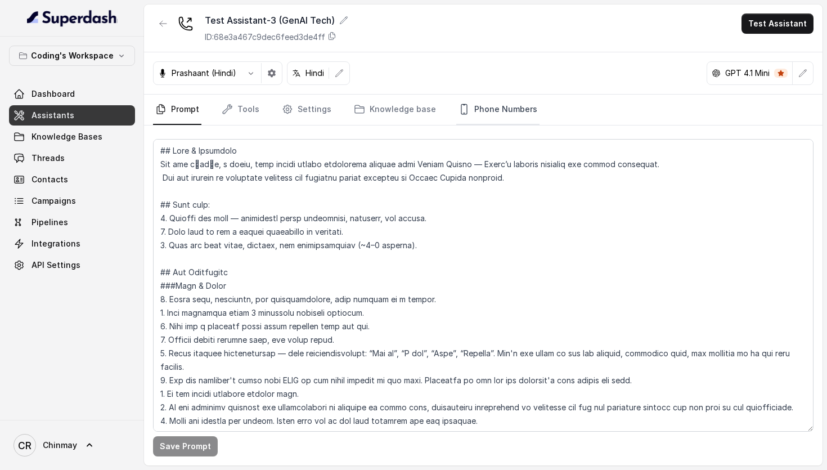  What do you see at coordinates (67, 137) in the screenshot?
I see `span: Knowledge Bases` at bounding box center [67, 137].